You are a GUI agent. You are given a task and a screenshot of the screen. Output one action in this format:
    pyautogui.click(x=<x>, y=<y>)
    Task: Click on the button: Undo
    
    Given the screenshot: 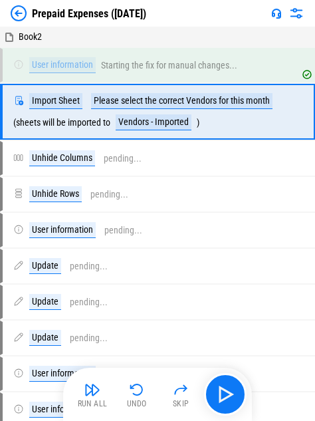 What is the action you would take?
    pyautogui.click(x=137, y=394)
    